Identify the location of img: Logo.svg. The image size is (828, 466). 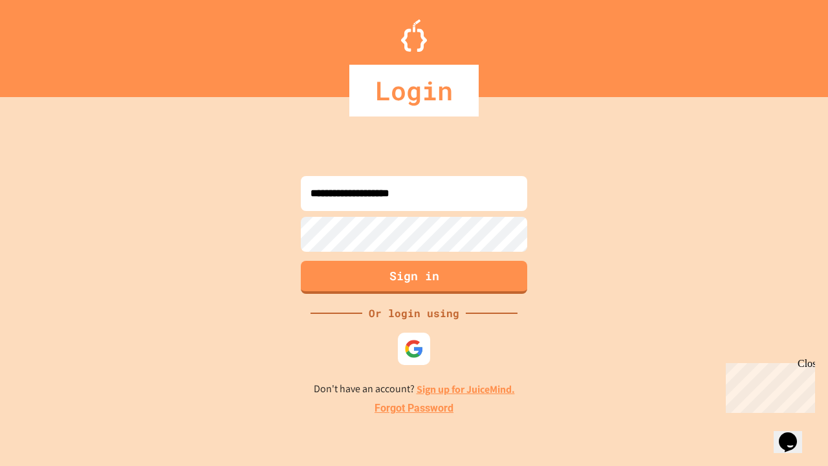
(414, 36).